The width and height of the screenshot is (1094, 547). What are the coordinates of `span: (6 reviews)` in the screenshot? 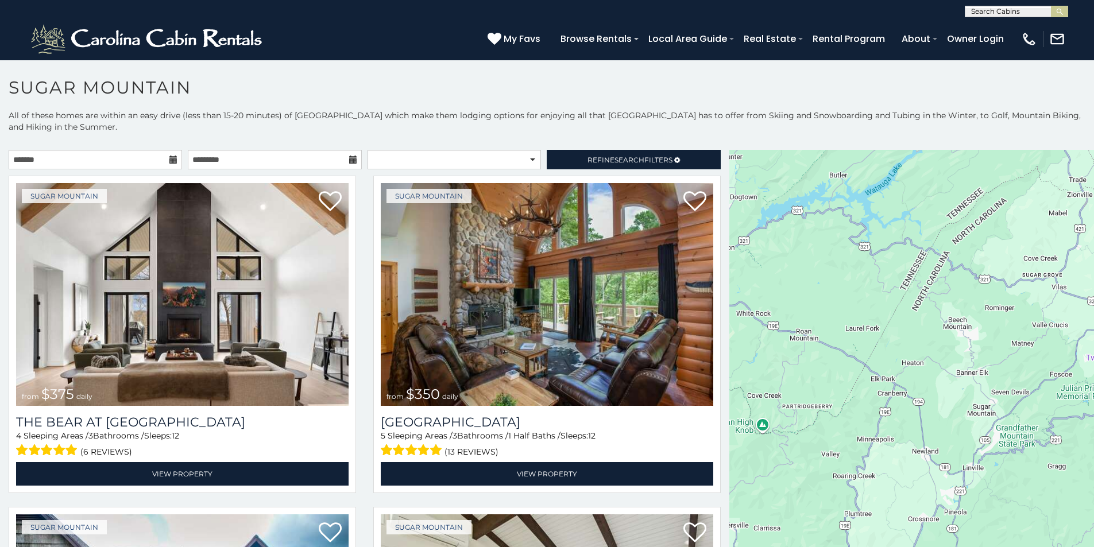 It's located at (106, 452).